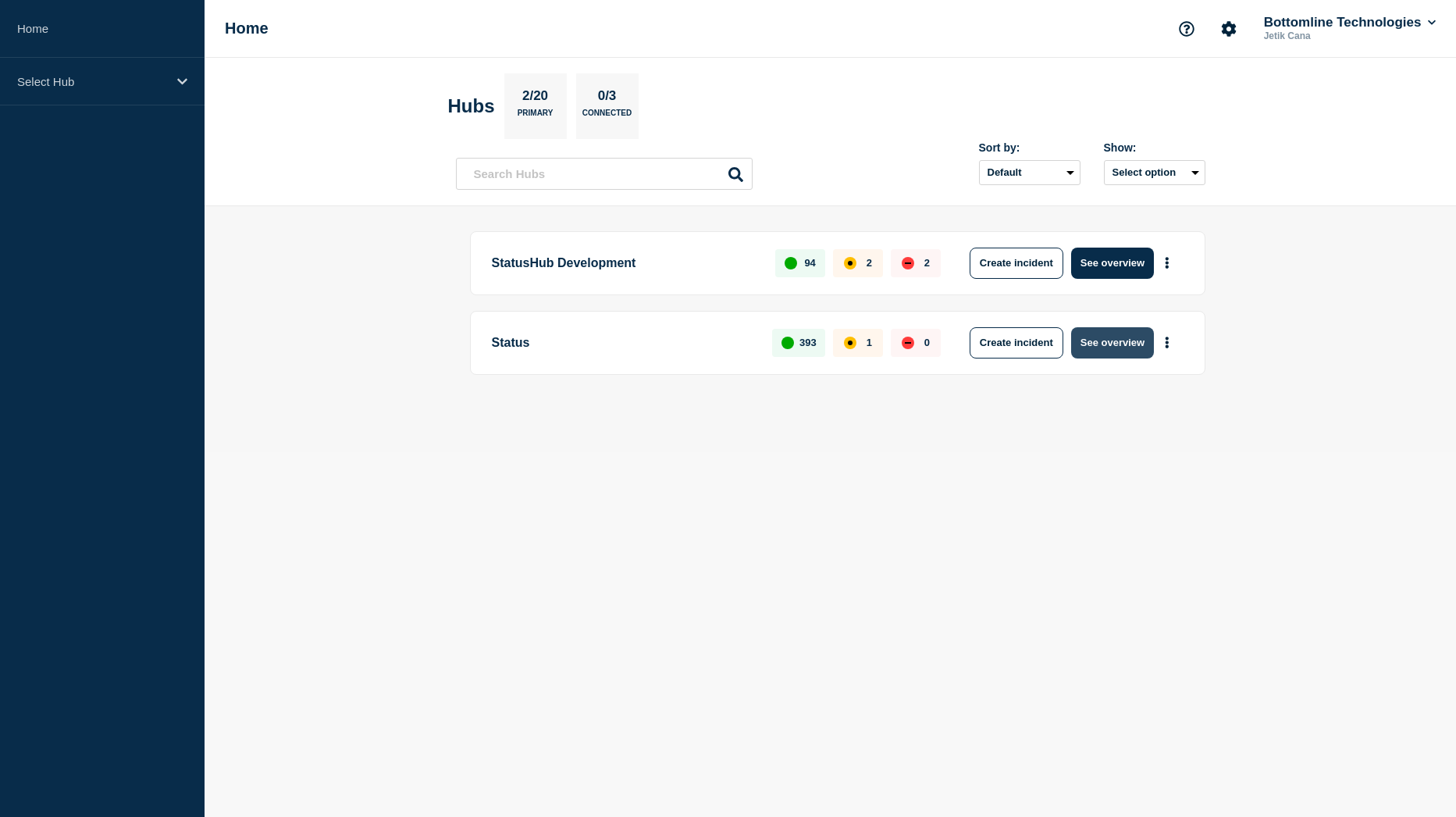 This screenshot has width=1456, height=817. I want to click on div: Sort by:, so click(1030, 147).